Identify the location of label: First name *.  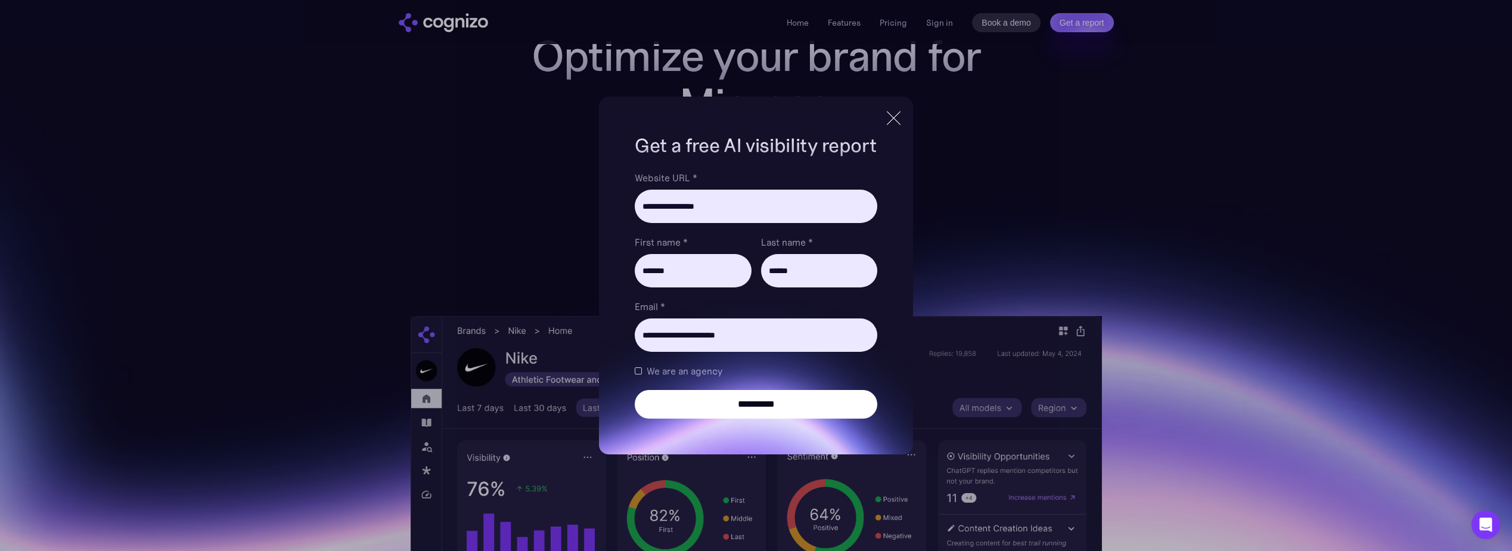
(692, 242).